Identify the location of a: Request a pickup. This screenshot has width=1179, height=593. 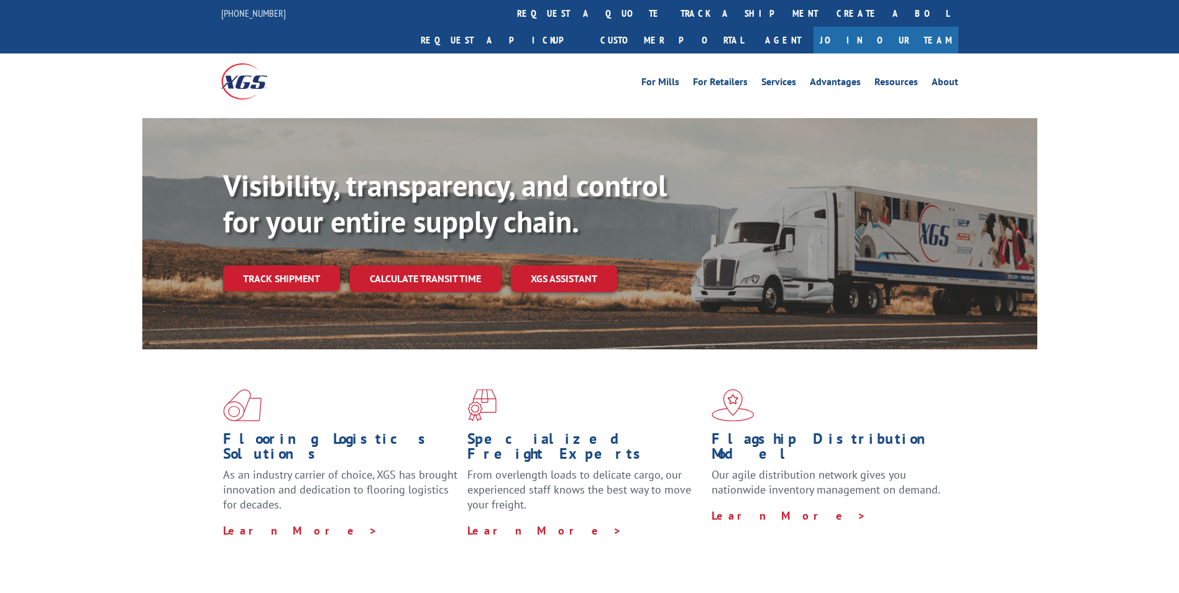
(501, 40).